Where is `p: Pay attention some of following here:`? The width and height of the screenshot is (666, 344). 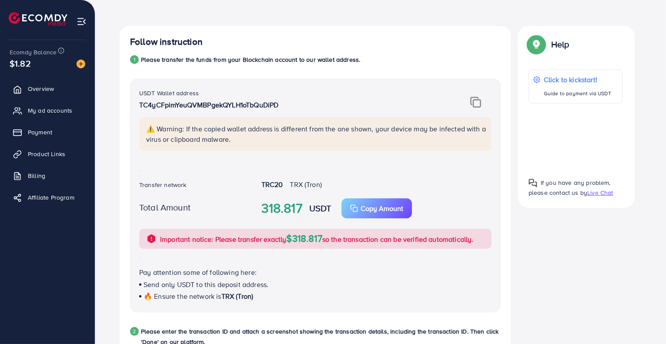 p: Pay attention some of following here: is located at coordinates (315, 272).